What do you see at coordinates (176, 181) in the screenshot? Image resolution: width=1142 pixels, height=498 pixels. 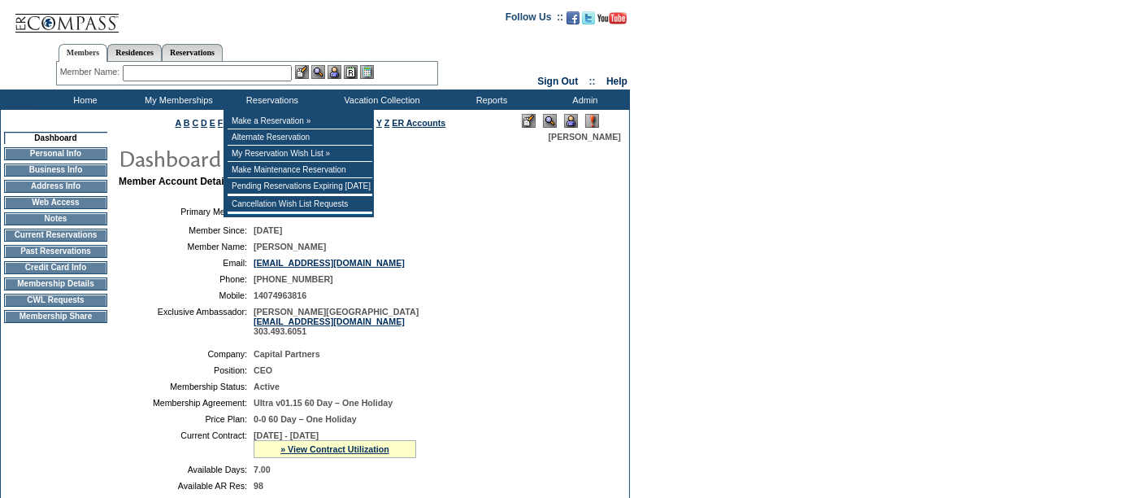 I see `b: Member Account Details` at bounding box center [176, 181].